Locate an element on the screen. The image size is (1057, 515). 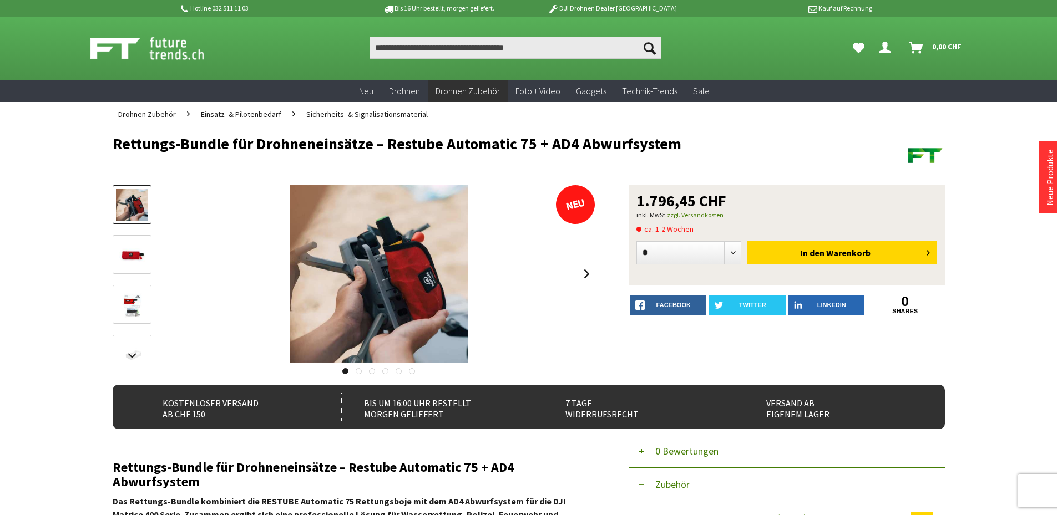
span: Warenkorb is located at coordinates (848, 253).